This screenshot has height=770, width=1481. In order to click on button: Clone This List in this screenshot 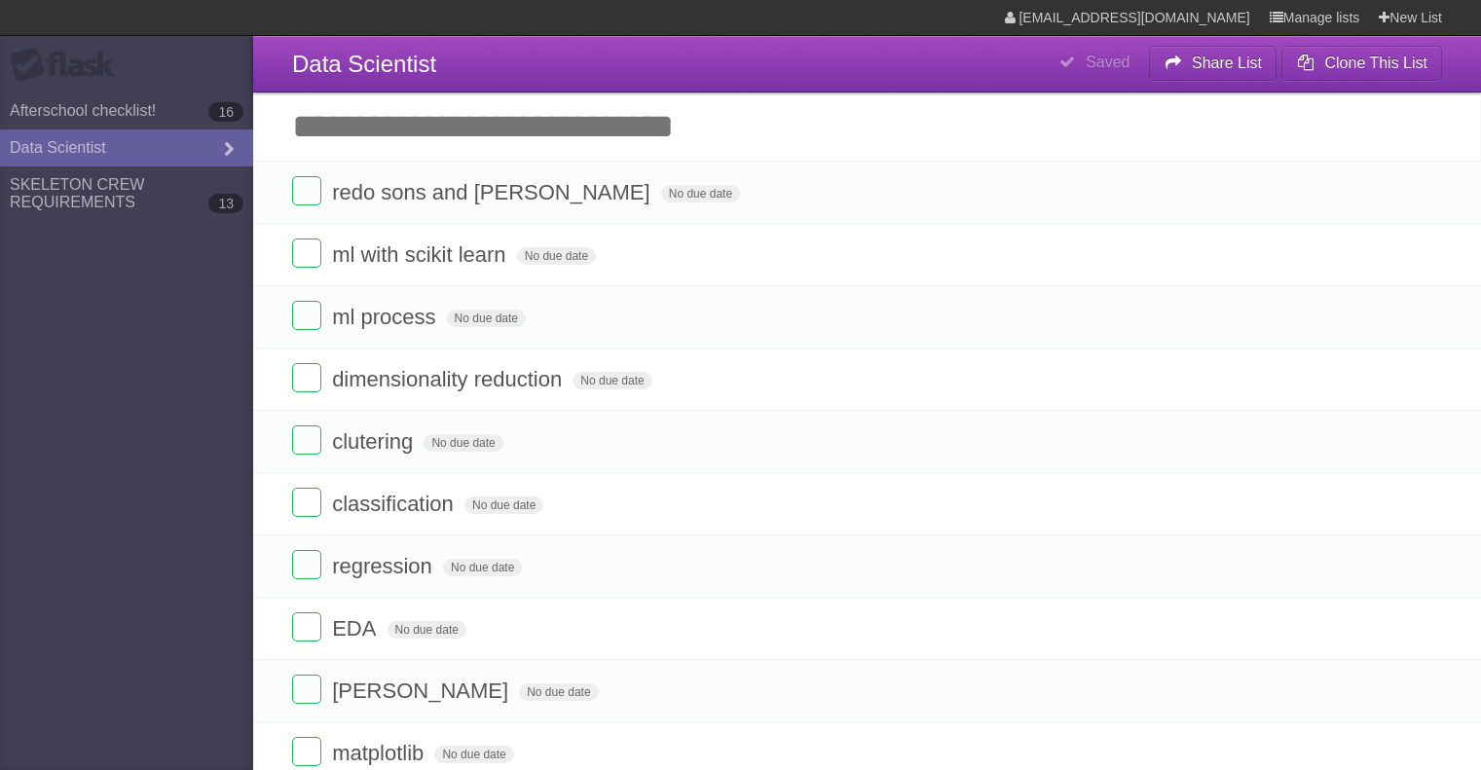, I will do `click(1361, 63)`.